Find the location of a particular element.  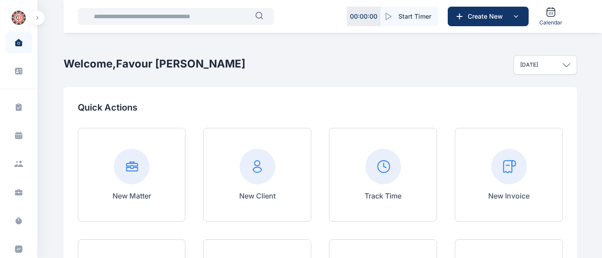

p: New Invoice is located at coordinates (509, 196).